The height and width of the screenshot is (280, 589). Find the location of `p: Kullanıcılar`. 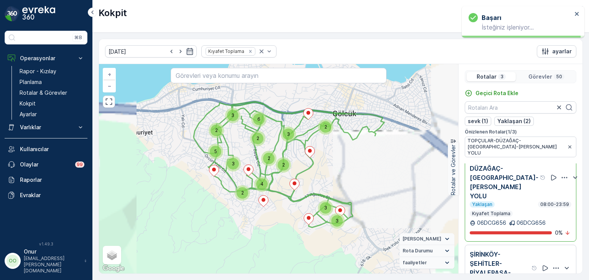

p: Kullanıcılar is located at coordinates (52, 149).